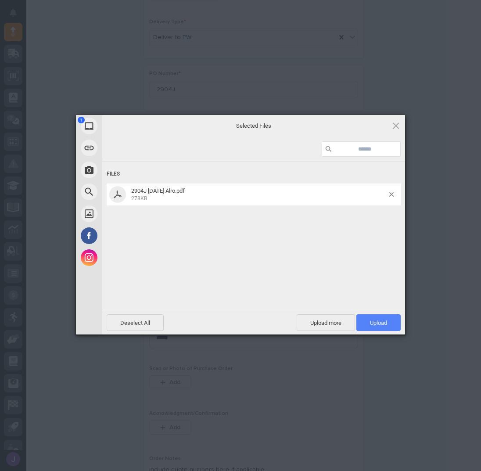 Image resolution: width=481 pixels, height=471 pixels. I want to click on div: Instagram, so click(129, 258).